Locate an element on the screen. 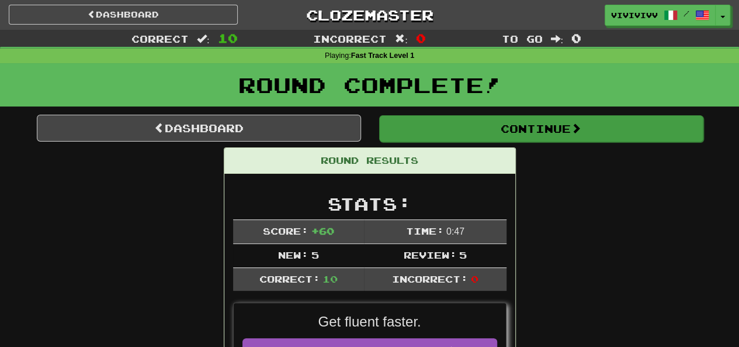  span: To go is located at coordinates (522, 39).